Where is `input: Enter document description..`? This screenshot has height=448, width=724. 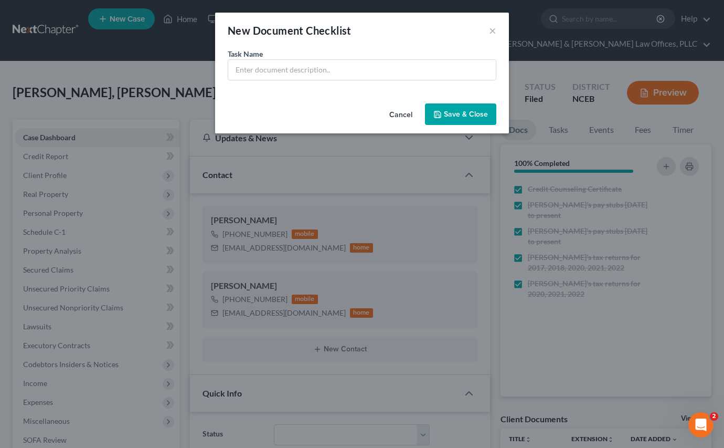
input: Enter document description.. is located at coordinates (362, 70).